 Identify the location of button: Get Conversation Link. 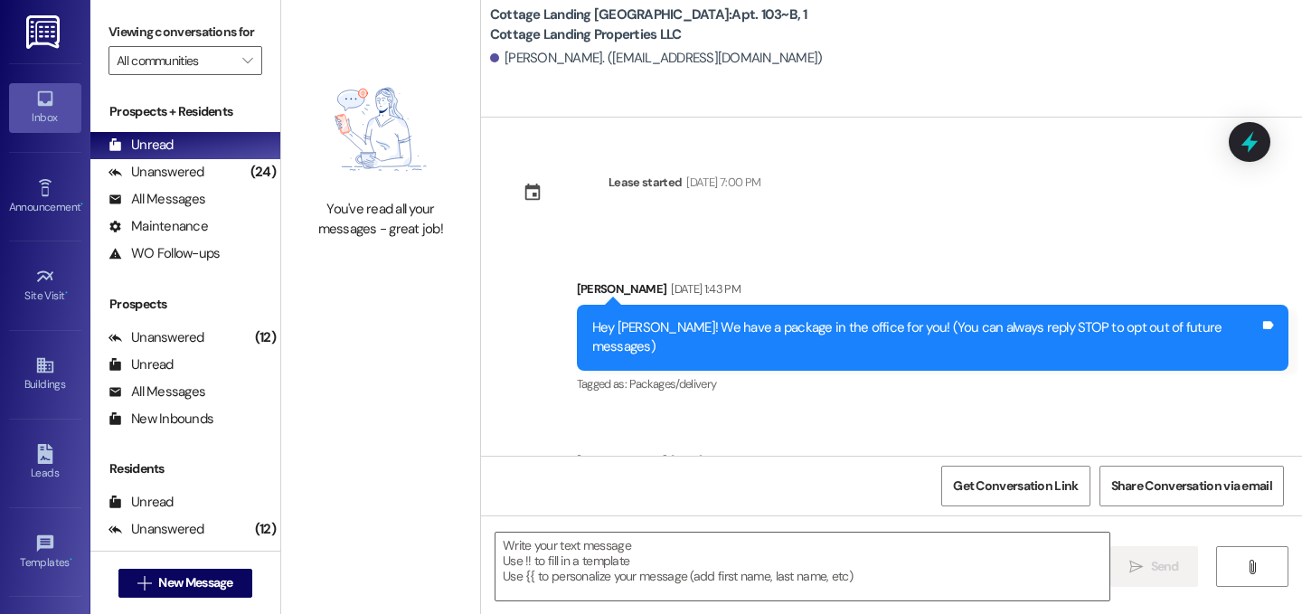
(1016, 486).